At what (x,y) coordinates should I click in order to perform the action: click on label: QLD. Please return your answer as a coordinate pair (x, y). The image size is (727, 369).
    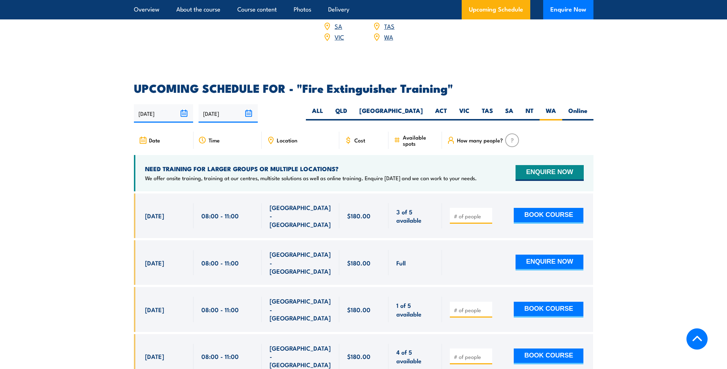
    Looking at the image, I should click on (341, 113).